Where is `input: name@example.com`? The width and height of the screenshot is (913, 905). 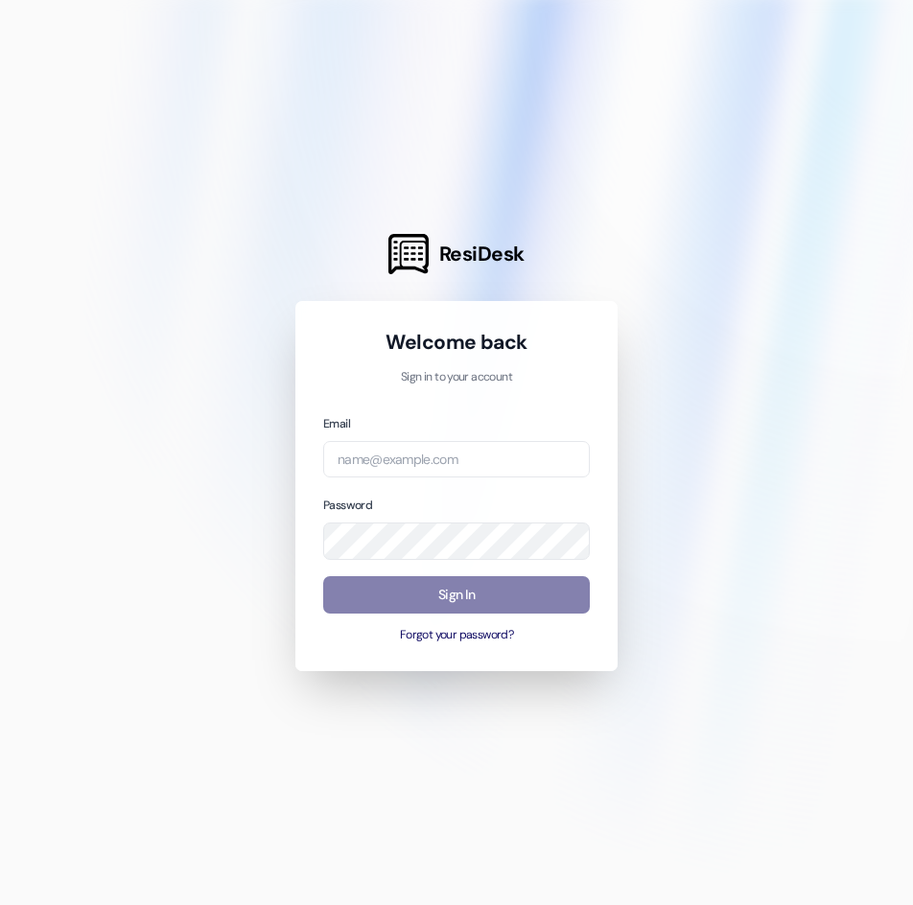 input: name@example.com is located at coordinates (456, 459).